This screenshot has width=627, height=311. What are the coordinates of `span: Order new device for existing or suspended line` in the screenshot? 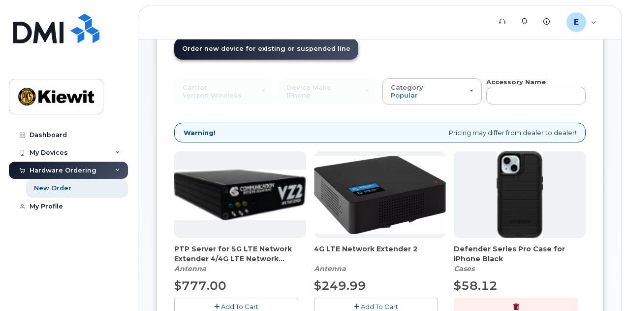 It's located at (266, 48).